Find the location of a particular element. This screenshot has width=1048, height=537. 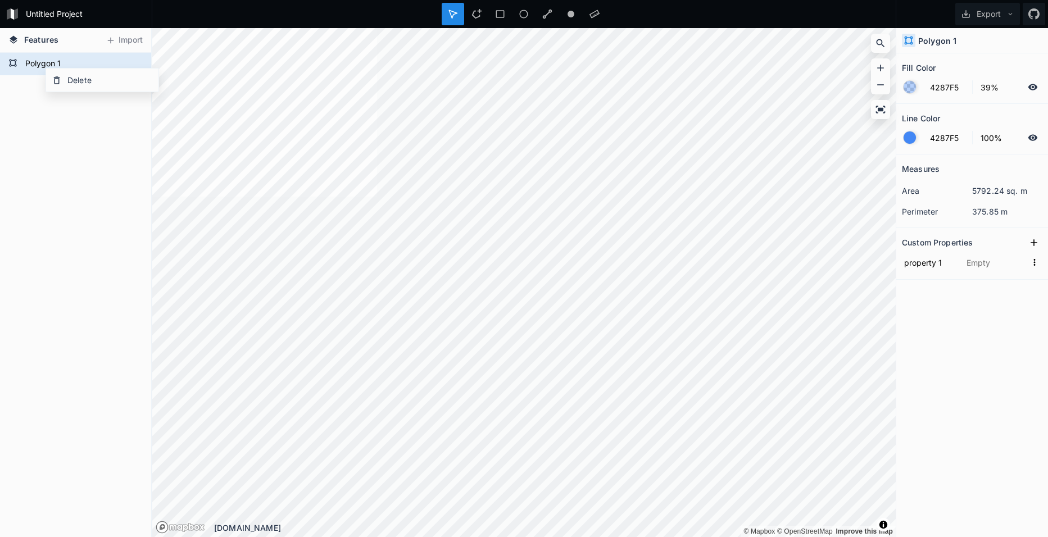

h2: Measures is located at coordinates (920, 169).